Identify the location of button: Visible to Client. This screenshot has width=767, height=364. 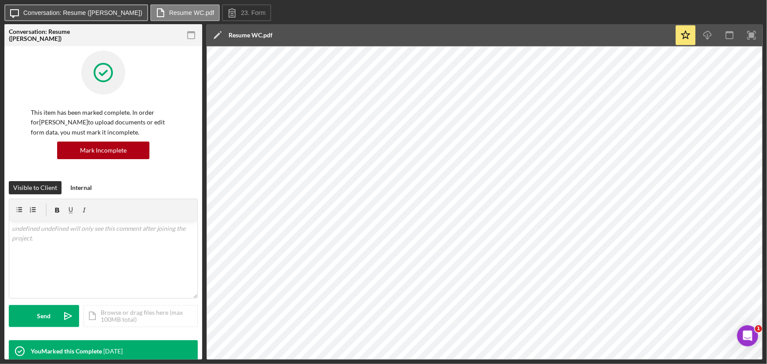
(35, 188).